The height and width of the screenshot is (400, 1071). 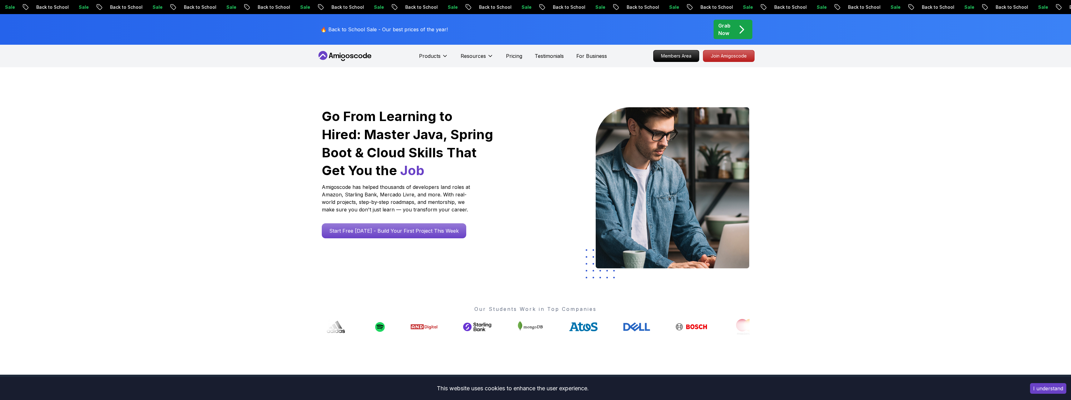 I want to click on p: Members Area, so click(x=676, y=56).